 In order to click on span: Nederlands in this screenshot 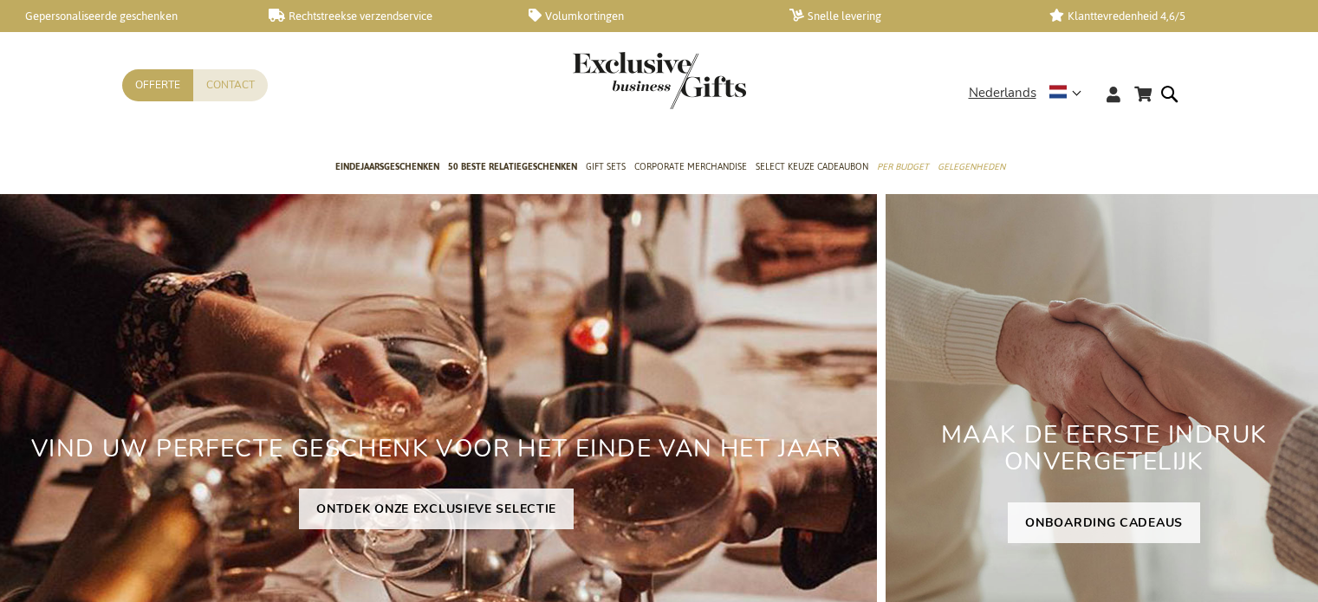, I will do `click(1002, 93)`.